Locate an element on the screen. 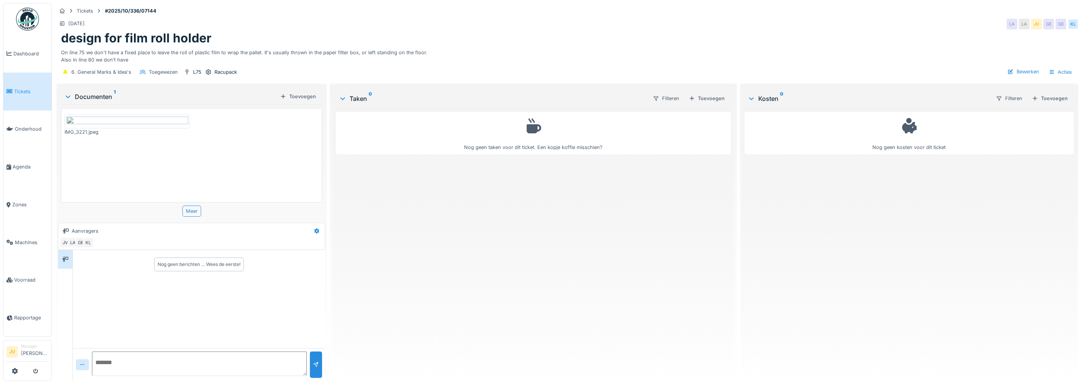 The image size is (1083, 384). div: IMG_3221.jpeg is located at coordinates (127, 132).